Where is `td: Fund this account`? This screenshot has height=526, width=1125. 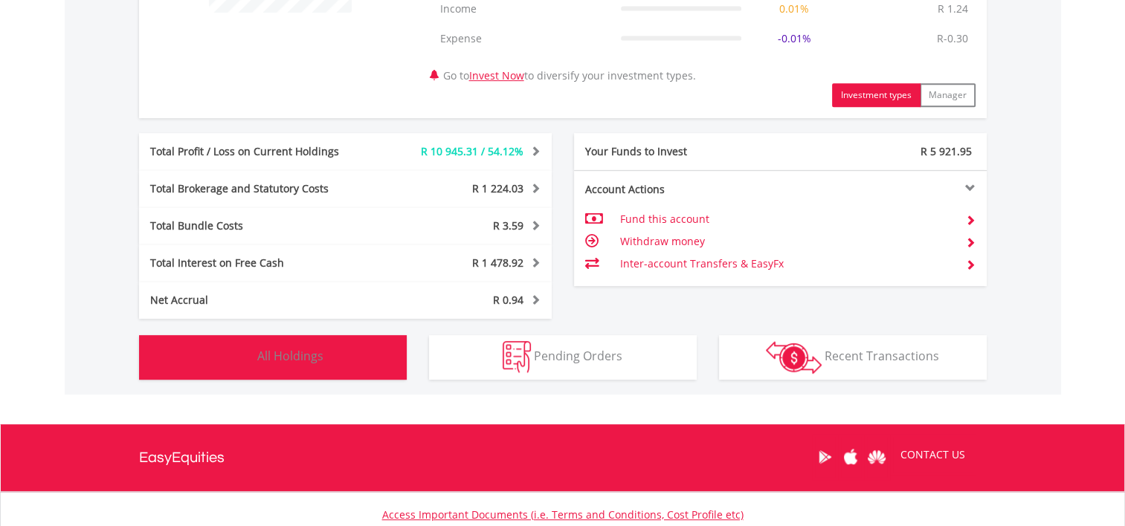
td: Fund this account is located at coordinates (786, 219).